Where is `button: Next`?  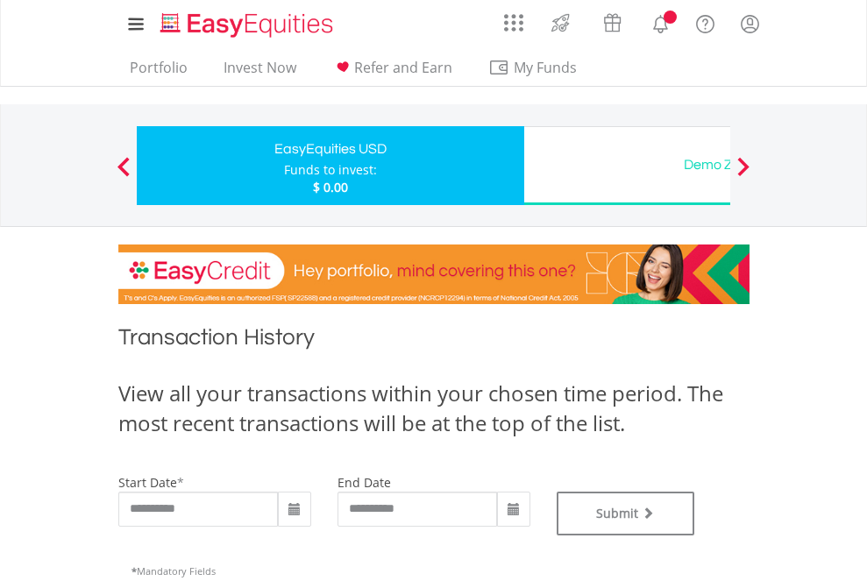
button: Next is located at coordinates (744, 175).